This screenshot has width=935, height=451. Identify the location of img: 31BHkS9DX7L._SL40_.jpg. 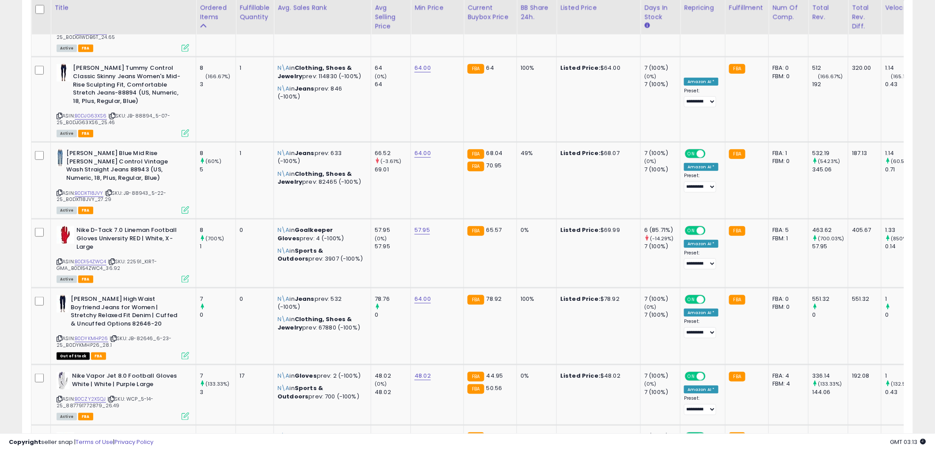
(64, 73).